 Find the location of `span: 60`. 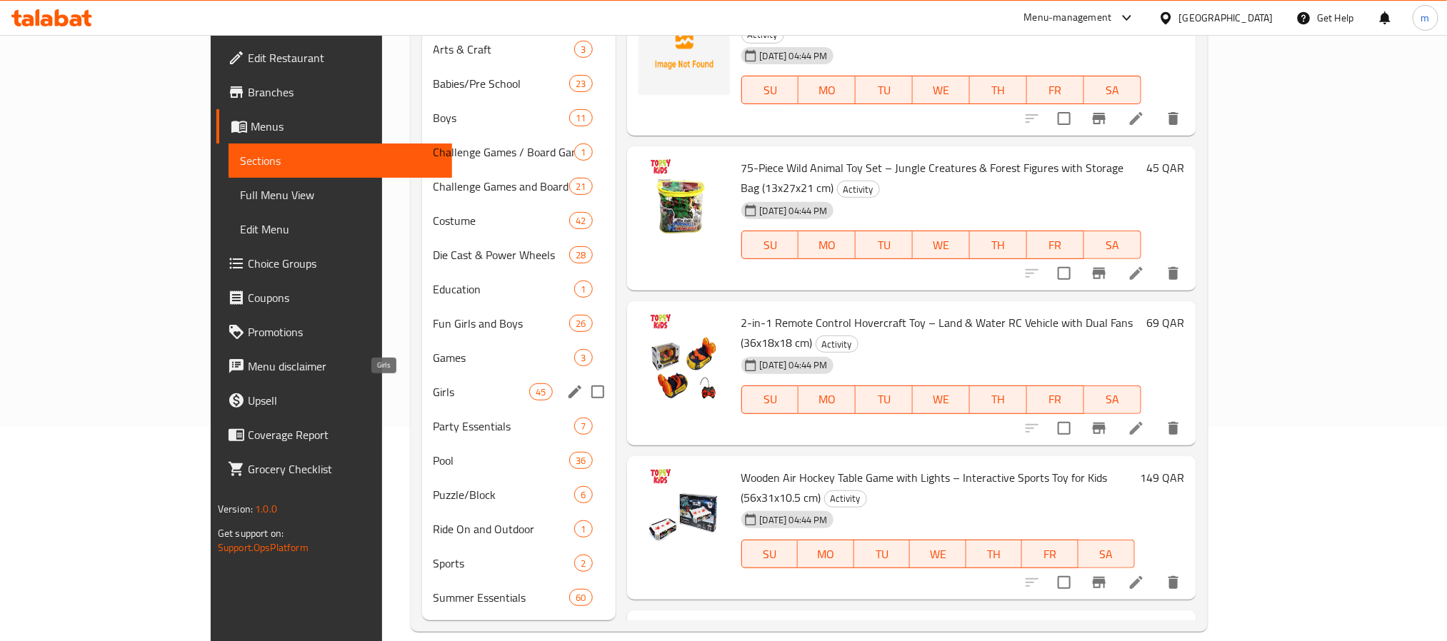

span: 60 is located at coordinates (581, 598).